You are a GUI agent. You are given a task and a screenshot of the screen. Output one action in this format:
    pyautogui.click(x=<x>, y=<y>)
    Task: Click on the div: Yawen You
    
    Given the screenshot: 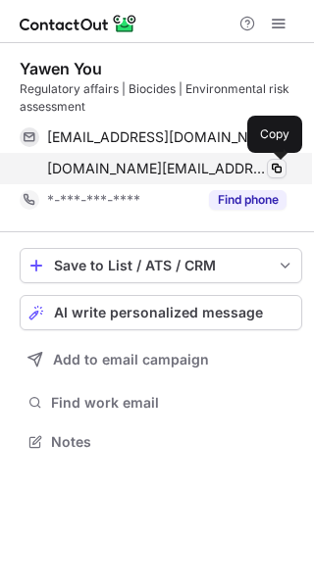 What is the action you would take?
    pyautogui.click(x=61, y=69)
    